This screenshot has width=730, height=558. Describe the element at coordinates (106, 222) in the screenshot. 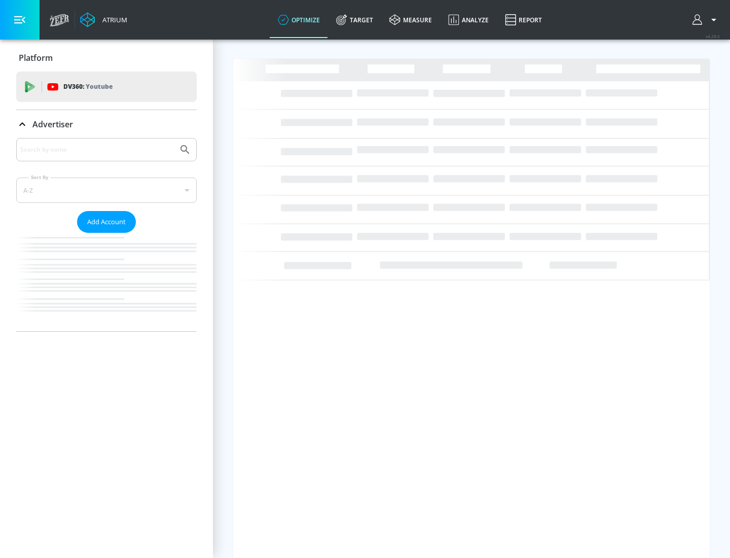

I see `span: Add Account` at that location.